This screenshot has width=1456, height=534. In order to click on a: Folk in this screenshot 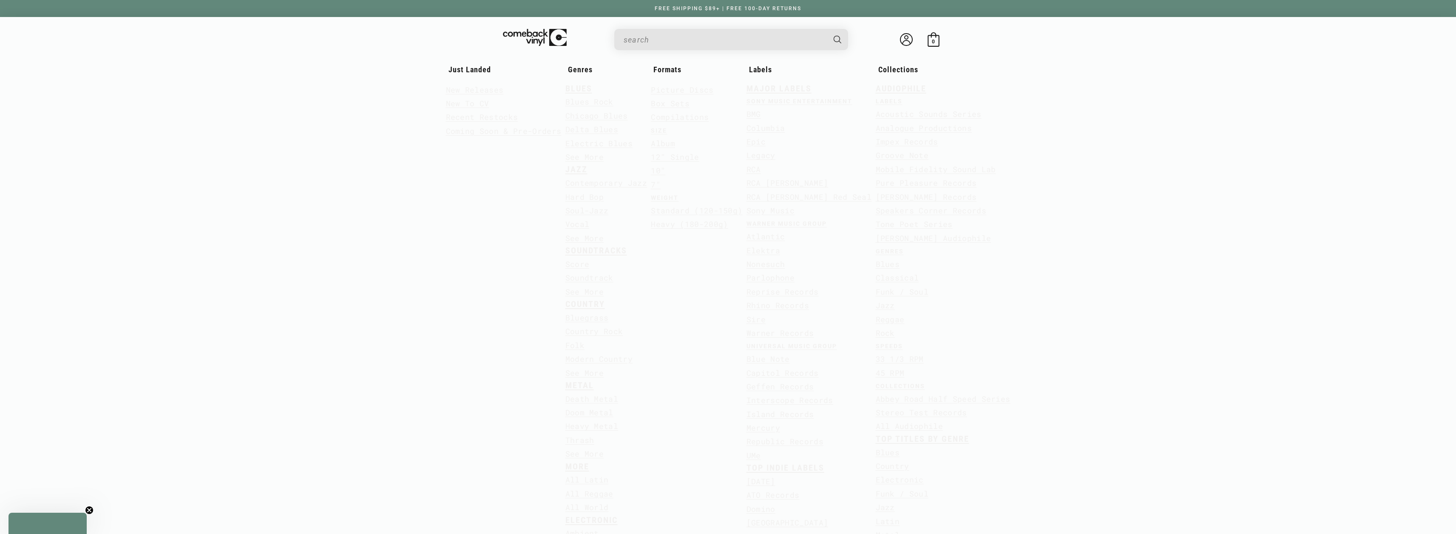, I will do `click(575, 345)`.